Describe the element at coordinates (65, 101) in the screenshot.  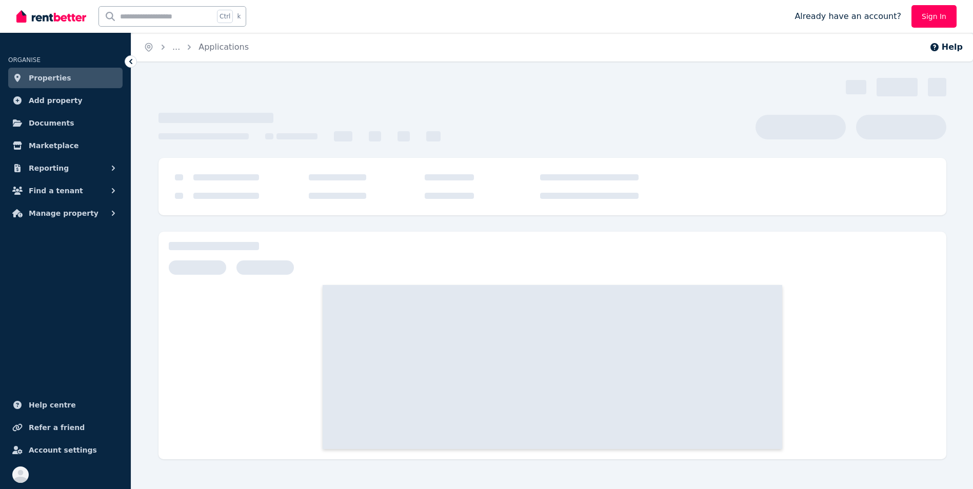
I see `a: Add property` at that location.